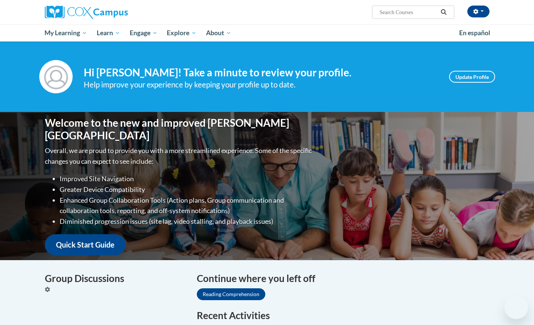  What do you see at coordinates (186, 189) in the screenshot?
I see `li: Greater Device Compatibility` at bounding box center [186, 189].